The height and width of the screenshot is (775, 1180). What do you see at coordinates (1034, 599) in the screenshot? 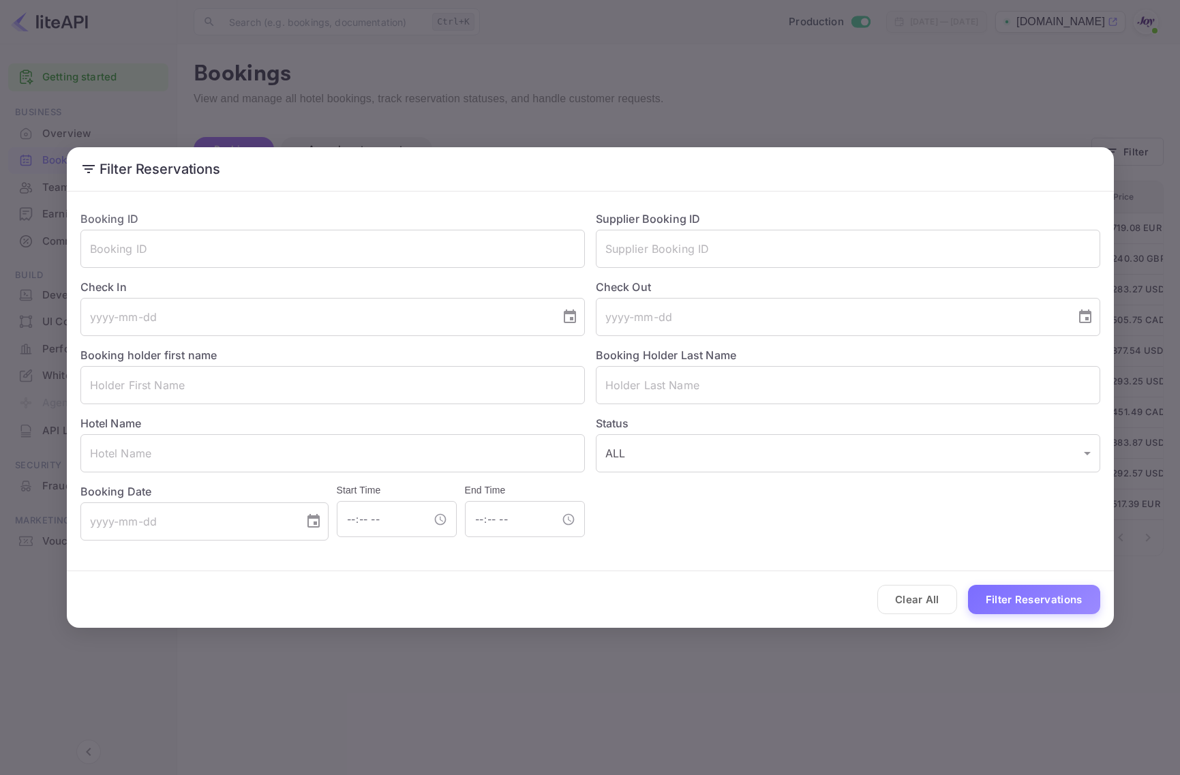
I see `button: Filter Reservations` at bounding box center [1034, 599].